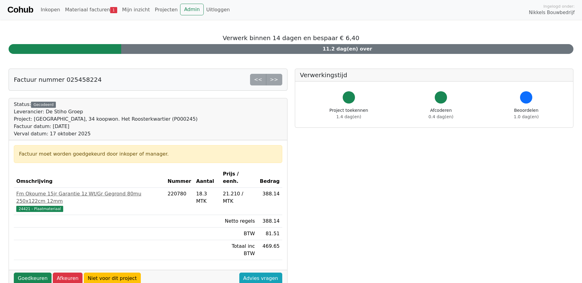 The width and height of the screenshot is (582, 283). What do you see at coordinates (218, 10) in the screenshot?
I see `a: Uitloggen` at bounding box center [218, 10].